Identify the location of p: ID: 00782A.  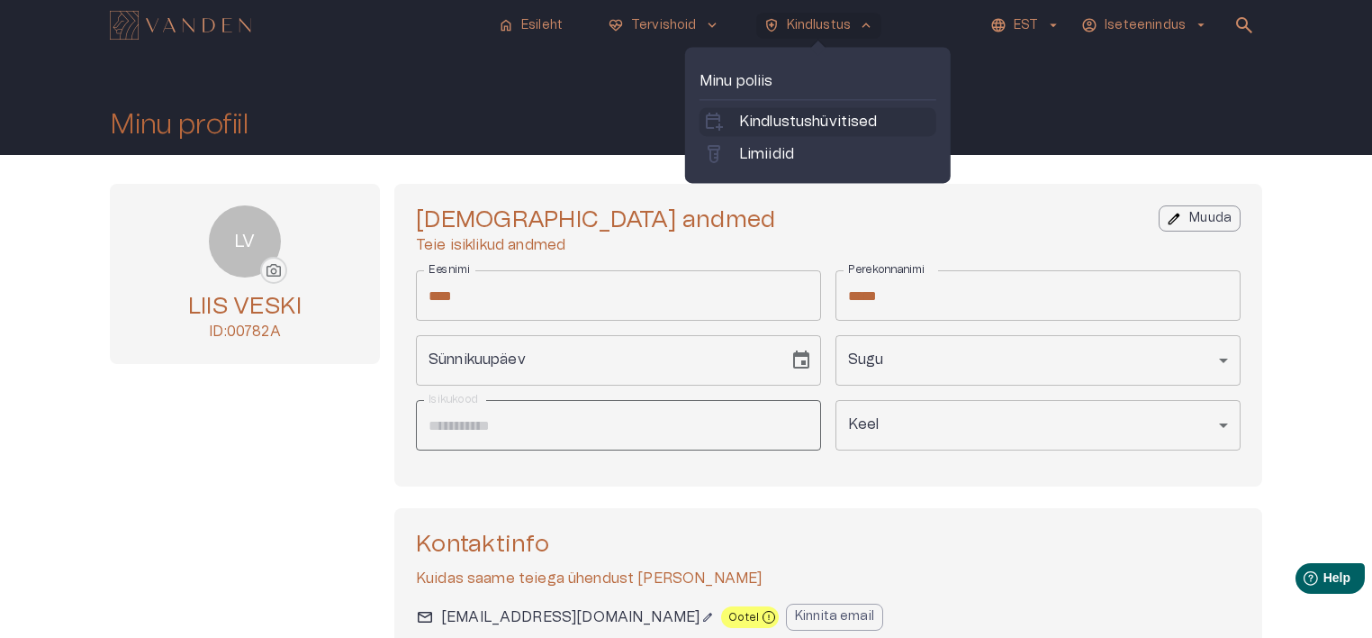
(245, 331).